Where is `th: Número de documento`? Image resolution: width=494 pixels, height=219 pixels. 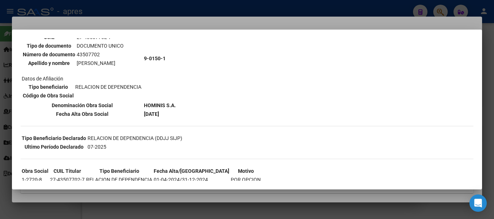
th: Número de documento is located at coordinates (49, 55).